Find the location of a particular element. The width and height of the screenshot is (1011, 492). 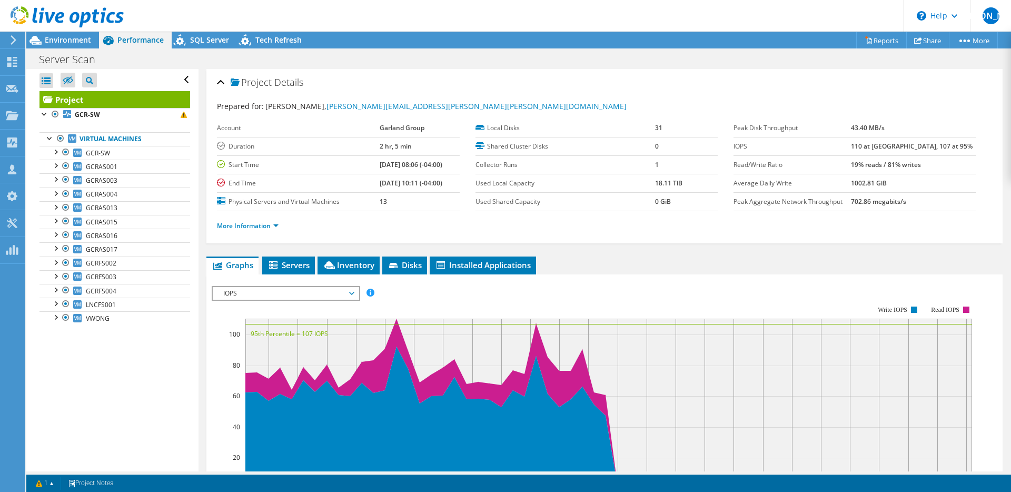

h1: Server Scan is located at coordinates (73, 59).